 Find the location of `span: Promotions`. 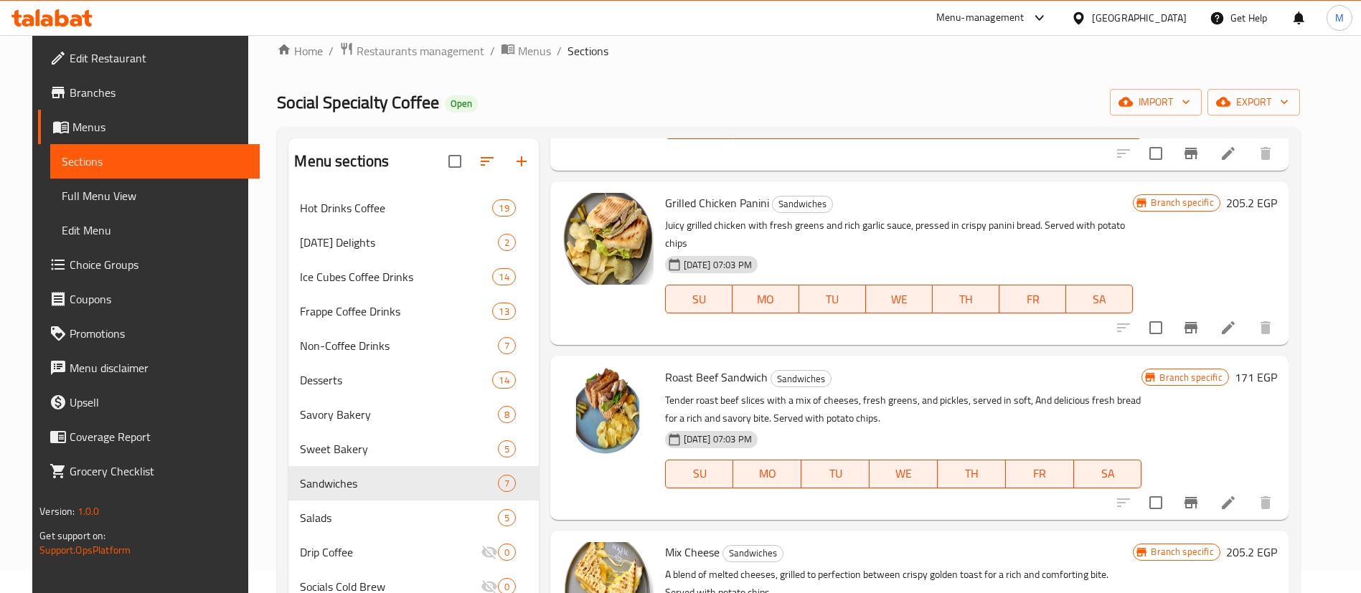

span: Promotions is located at coordinates (159, 334).